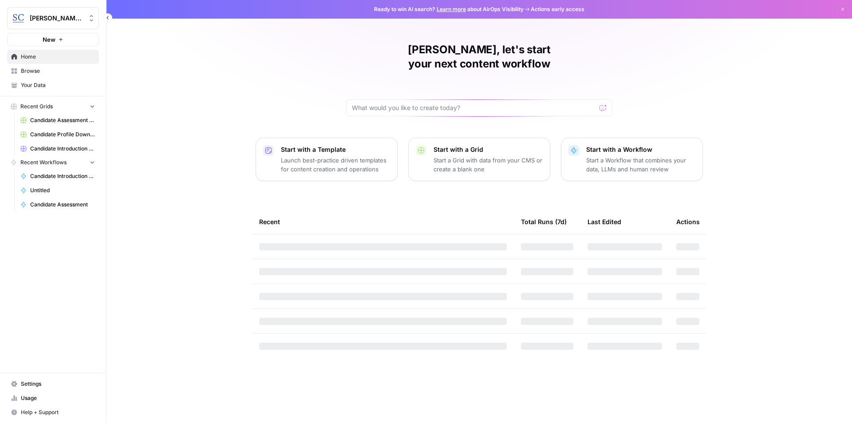 Image resolution: width=852 pixels, height=423 pixels. Describe the element at coordinates (18, 18) in the screenshot. I see `img: Stanton Chase Nashville Logo` at that location.